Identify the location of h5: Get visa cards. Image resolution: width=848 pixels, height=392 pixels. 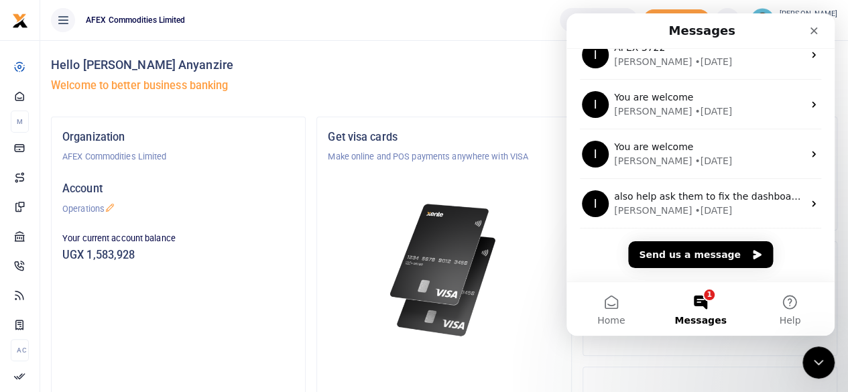
(444, 137).